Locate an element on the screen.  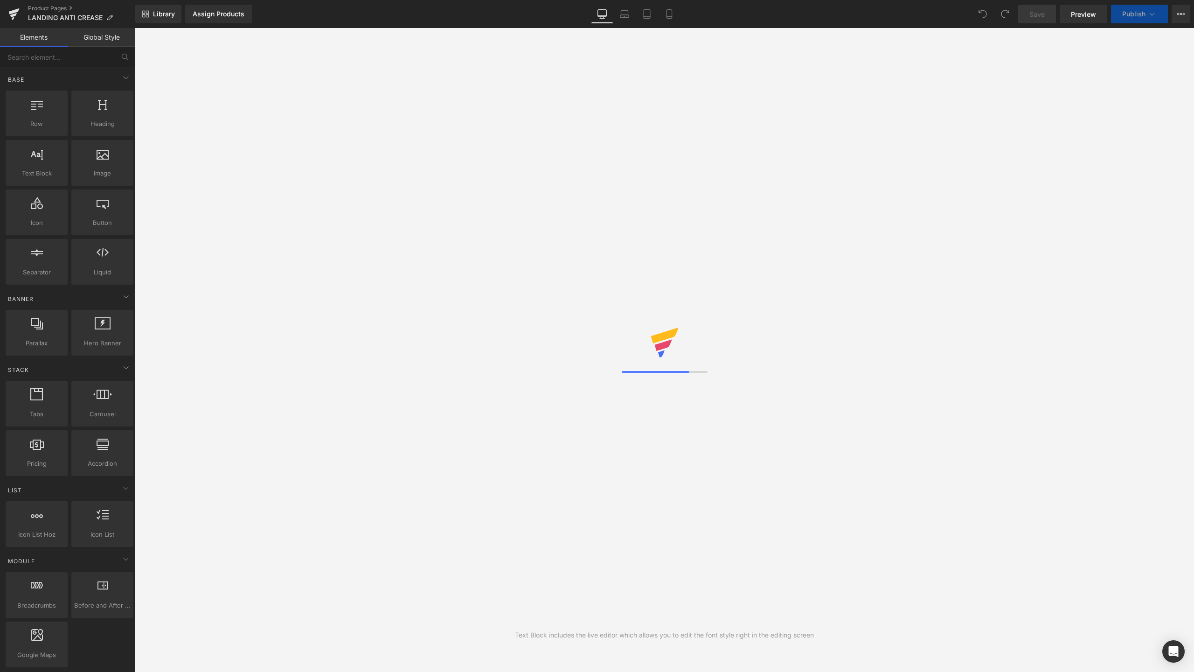
span: Hero Banner is located at coordinates (102, 343).